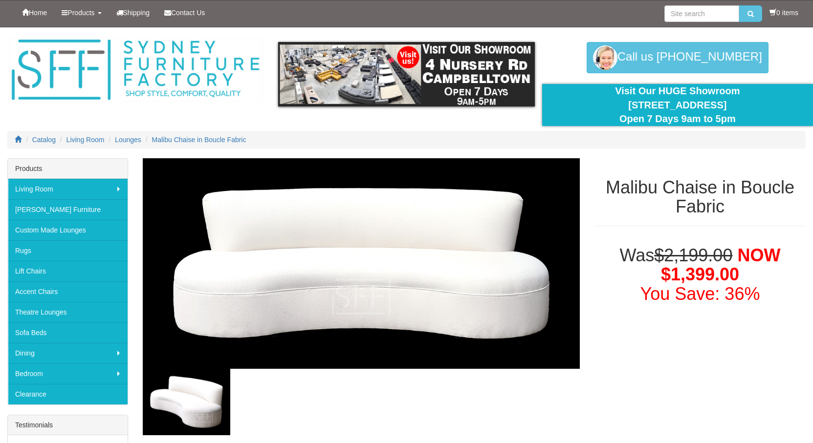 This screenshot has width=813, height=443. I want to click on div: Products, so click(67, 169).